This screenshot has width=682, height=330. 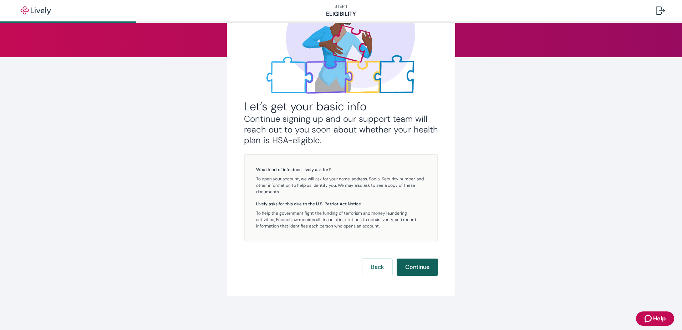 I want to click on img: Lively, so click(x=36, y=11).